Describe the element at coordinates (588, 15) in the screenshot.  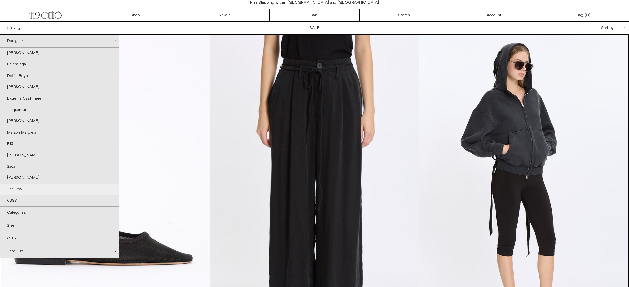
I see `span: 0` at that location.